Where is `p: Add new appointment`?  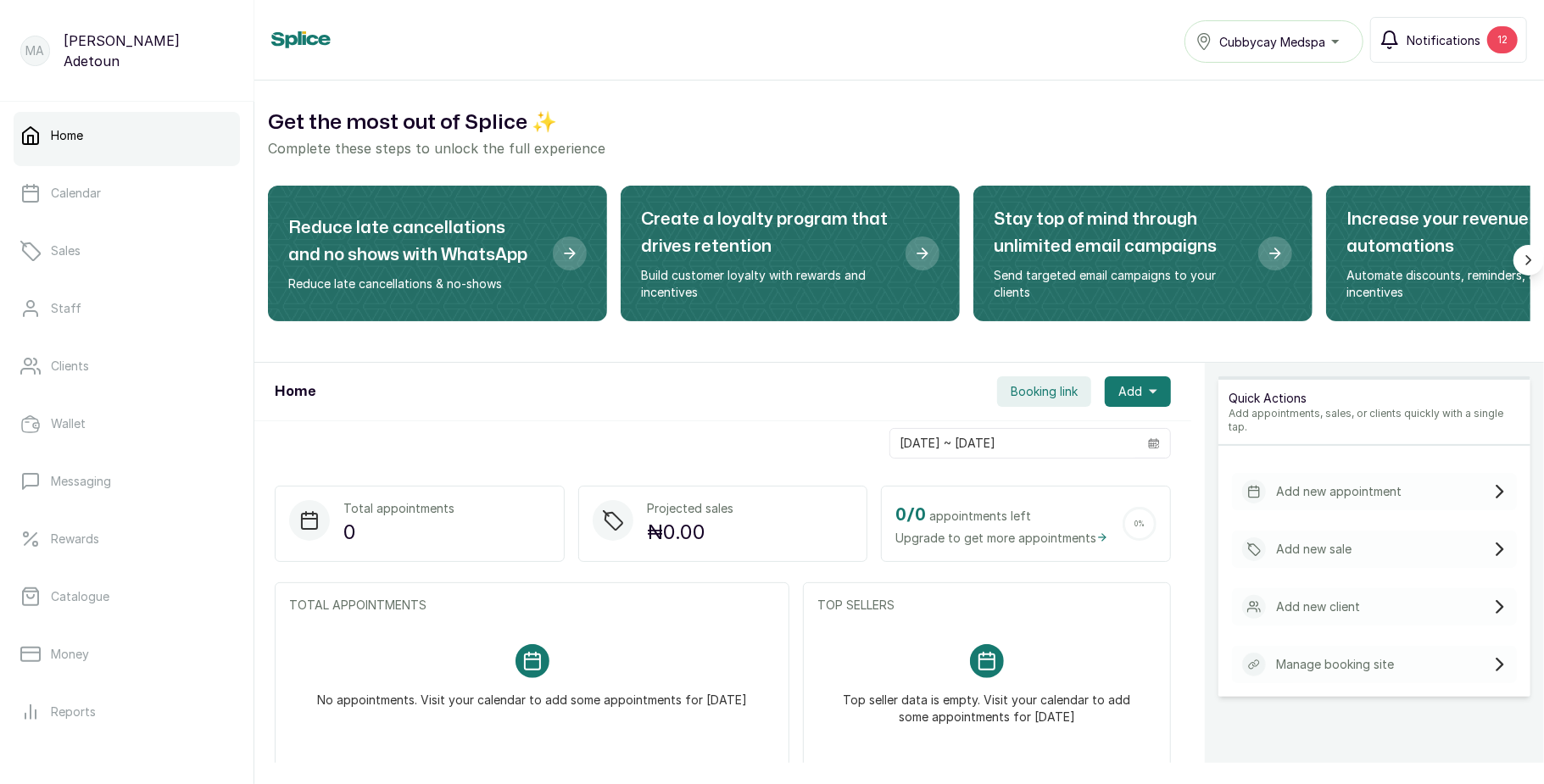 p: Add new appointment is located at coordinates (1338, 492).